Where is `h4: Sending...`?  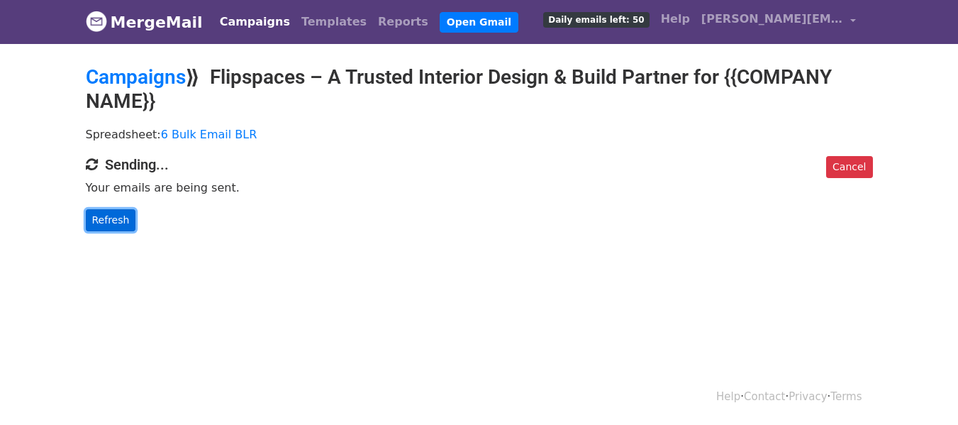
h4: Sending... is located at coordinates (479, 165).